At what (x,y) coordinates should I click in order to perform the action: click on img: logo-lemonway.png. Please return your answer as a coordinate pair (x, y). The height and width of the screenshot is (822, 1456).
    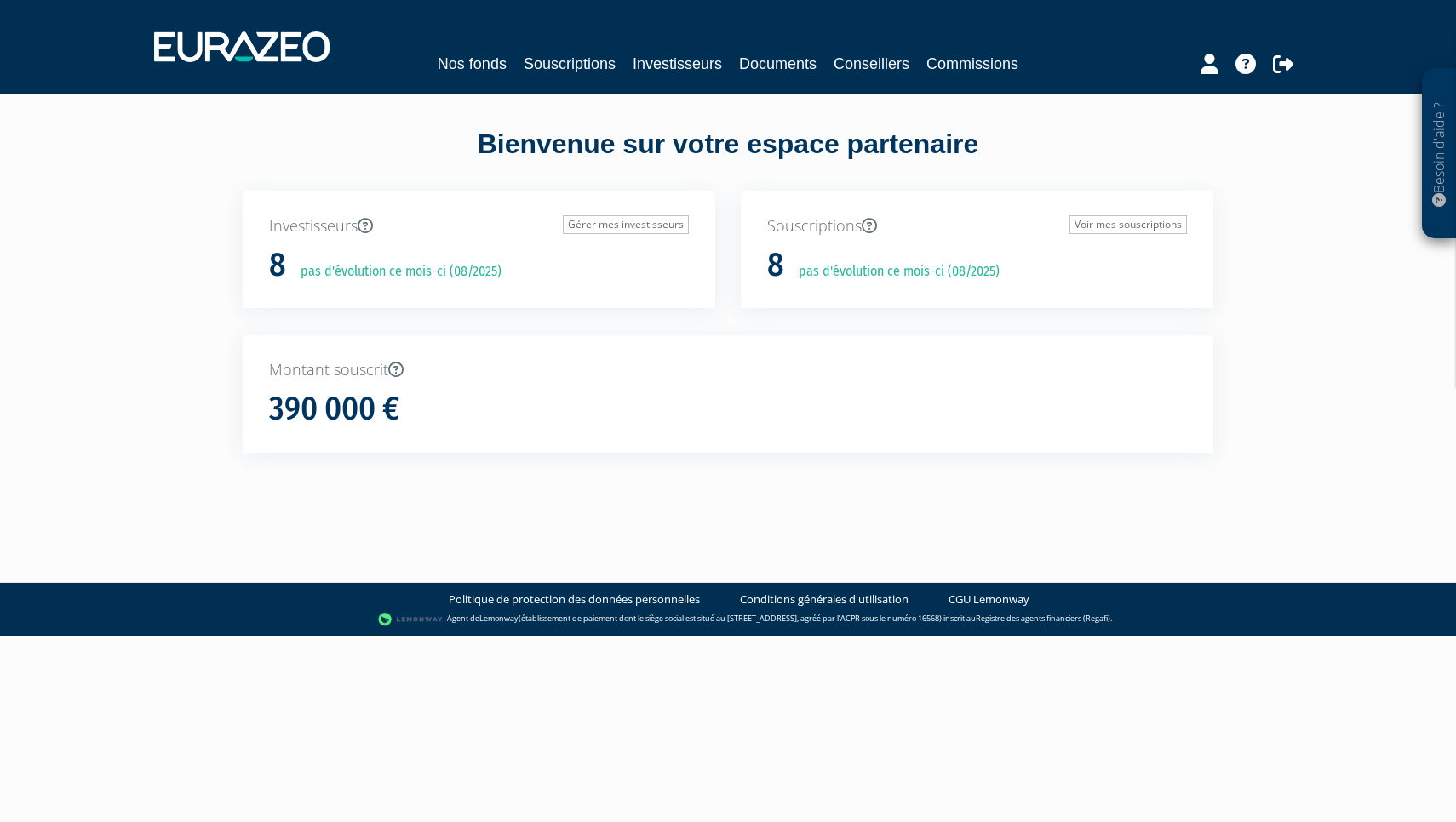
    Looking at the image, I should click on (410, 620).